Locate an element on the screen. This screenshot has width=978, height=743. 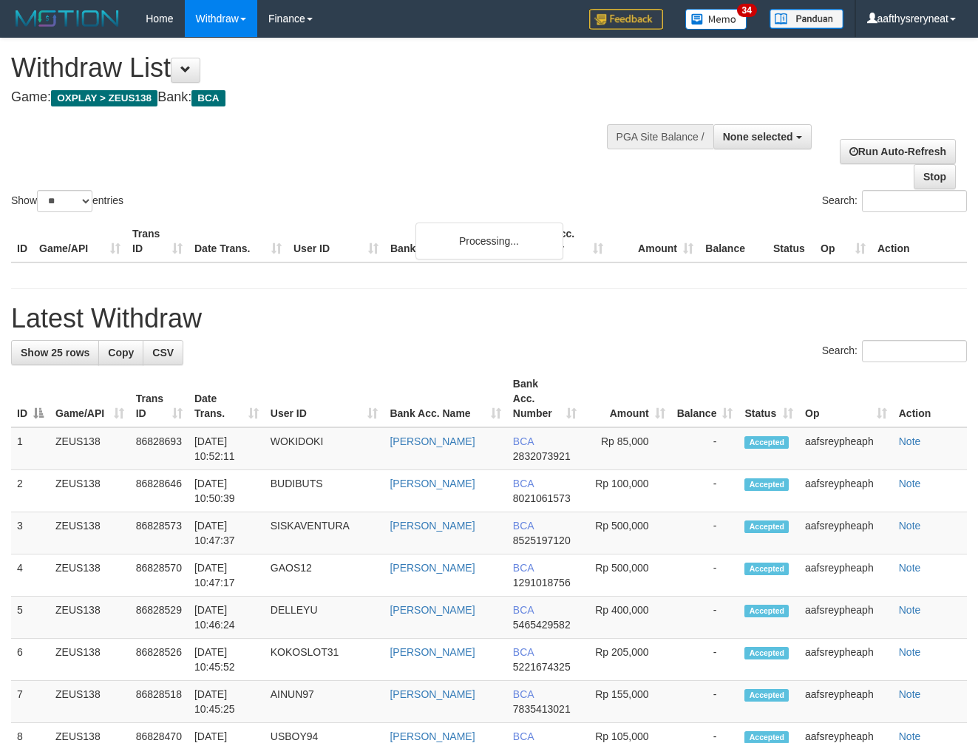
span: Show 25 rows is located at coordinates (55, 353).